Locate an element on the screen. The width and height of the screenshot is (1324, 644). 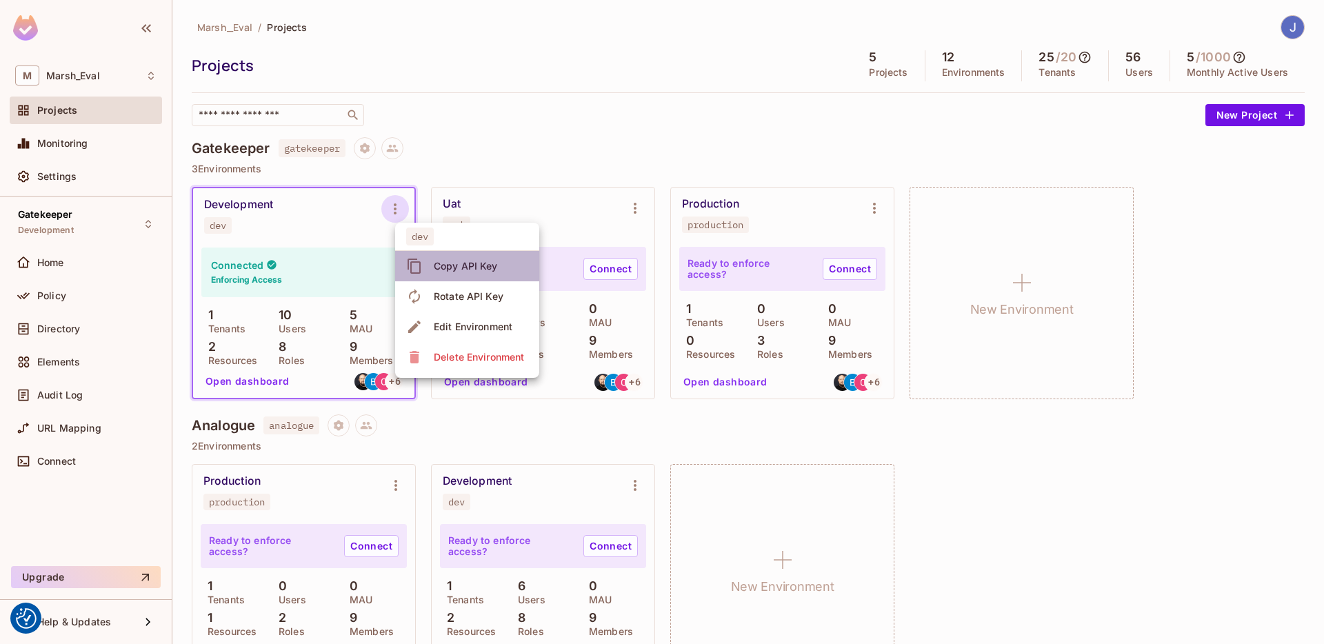
span: dev is located at coordinates (420, 237).